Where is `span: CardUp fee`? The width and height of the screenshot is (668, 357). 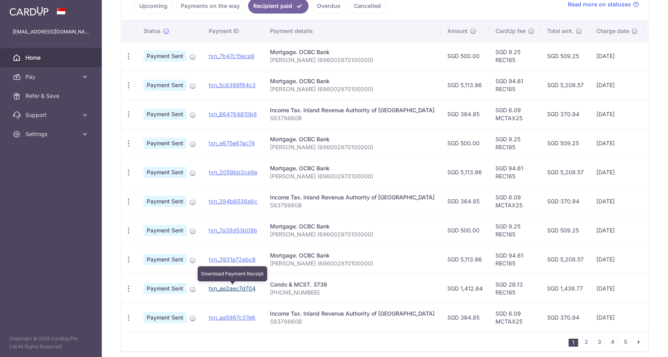 span: CardUp fee is located at coordinates (511, 31).